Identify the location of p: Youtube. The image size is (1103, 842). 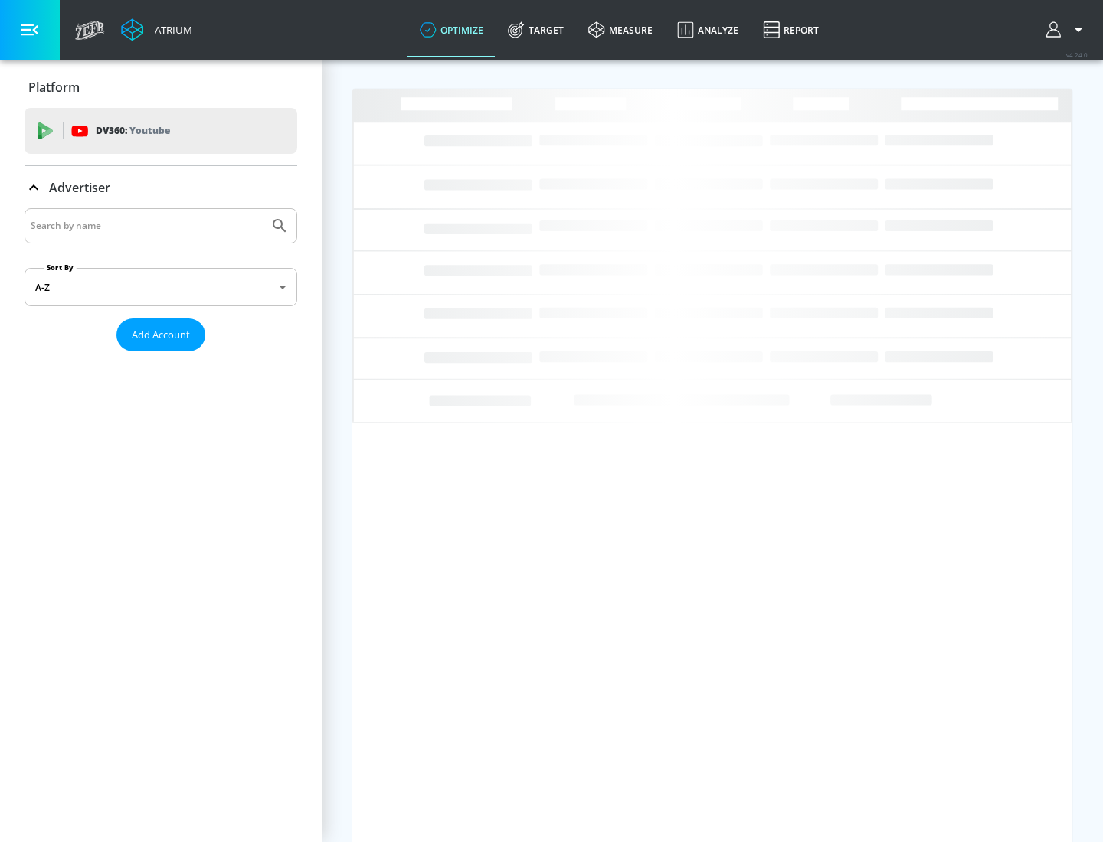
(149, 130).